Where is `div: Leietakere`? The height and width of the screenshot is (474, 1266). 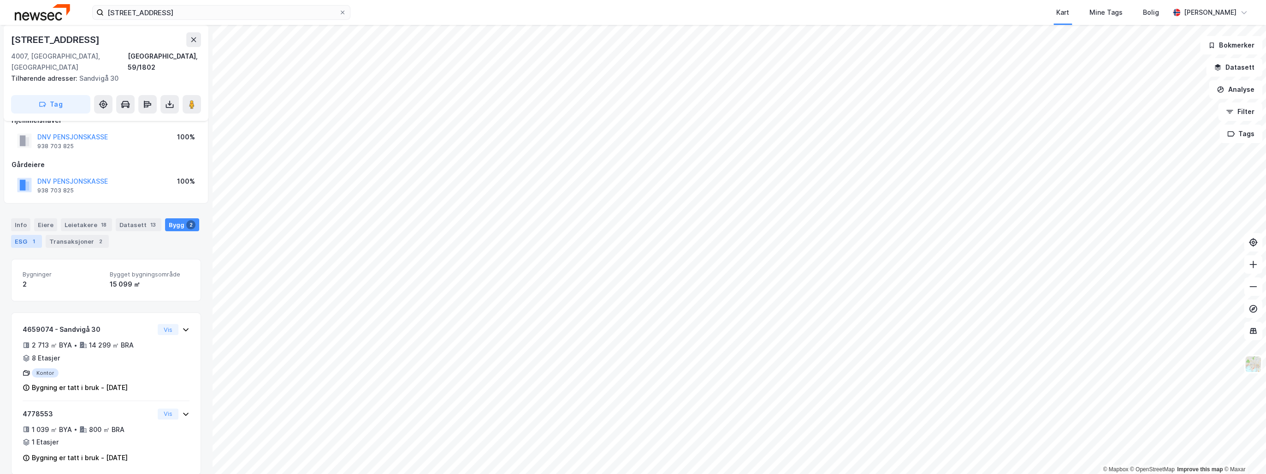 div: Leietakere is located at coordinates (86, 225).